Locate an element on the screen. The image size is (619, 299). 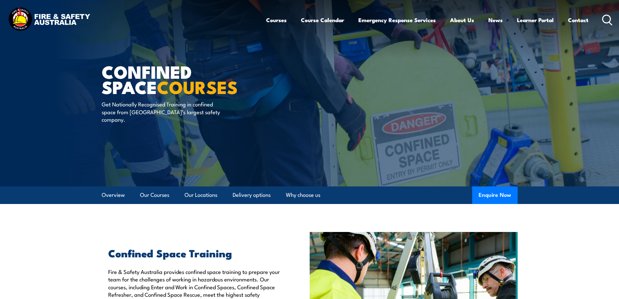
a: Delivery options is located at coordinates (252, 195).